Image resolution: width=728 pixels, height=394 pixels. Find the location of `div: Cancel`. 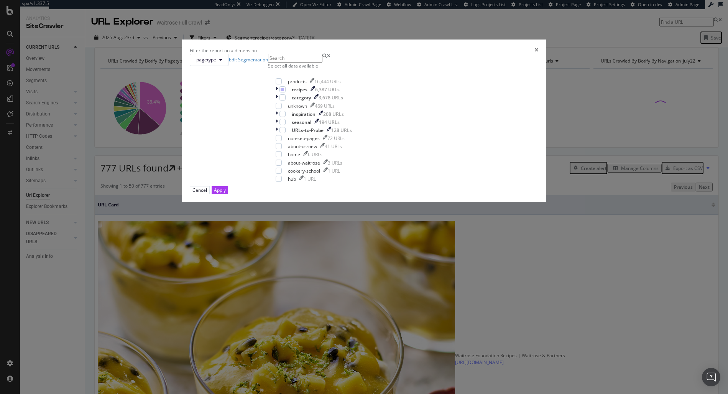

div: Cancel is located at coordinates (200, 190).